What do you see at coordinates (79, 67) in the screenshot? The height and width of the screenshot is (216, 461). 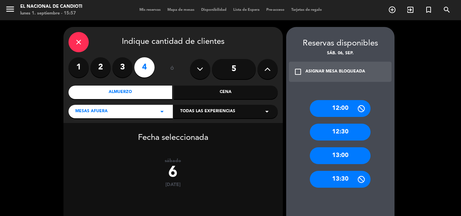 I see `label: 1` at bounding box center [79, 67].